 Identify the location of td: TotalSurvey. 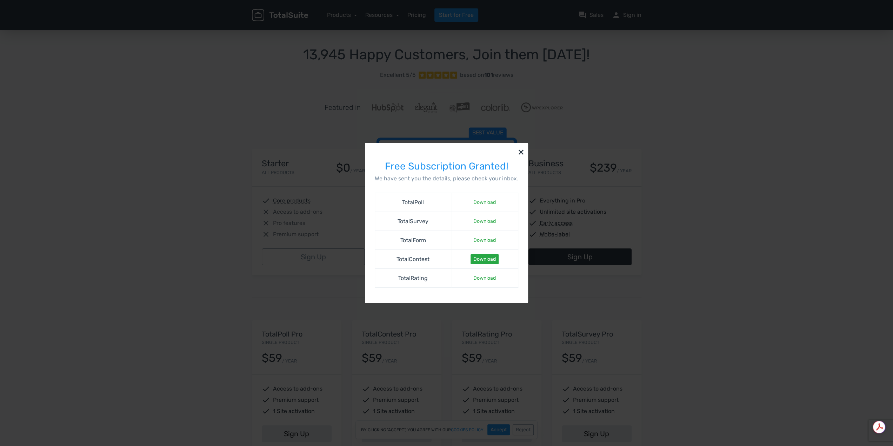
(413, 221).